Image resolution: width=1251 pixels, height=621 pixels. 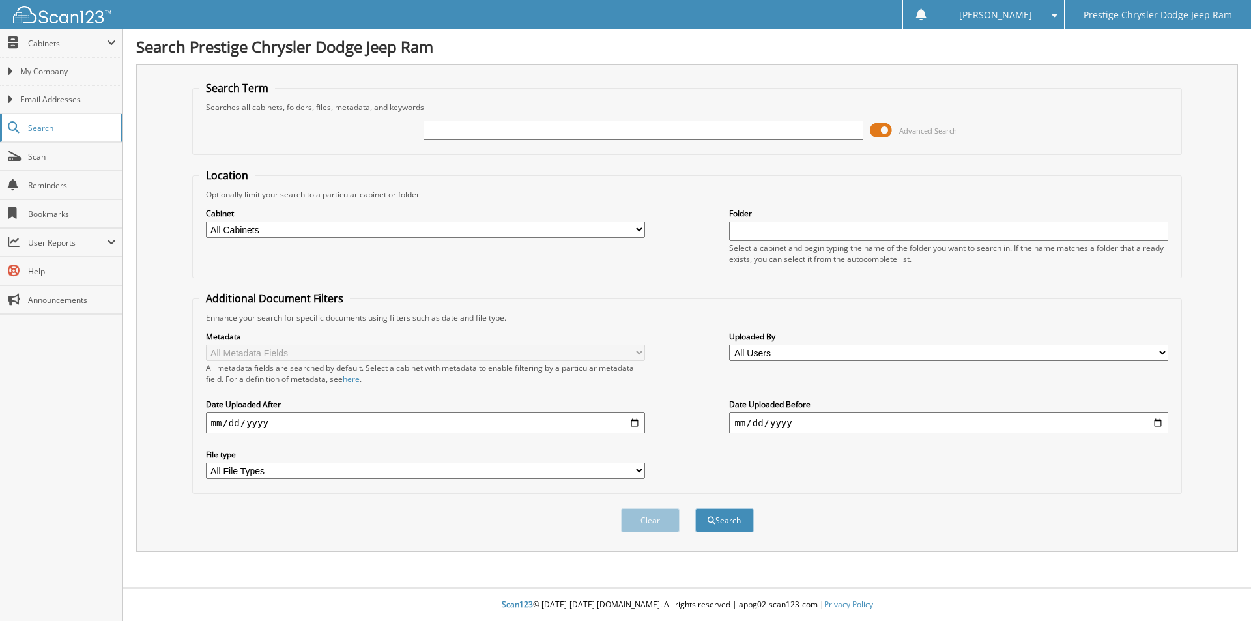 What do you see at coordinates (72, 271) in the screenshot?
I see `span: Help` at bounding box center [72, 271].